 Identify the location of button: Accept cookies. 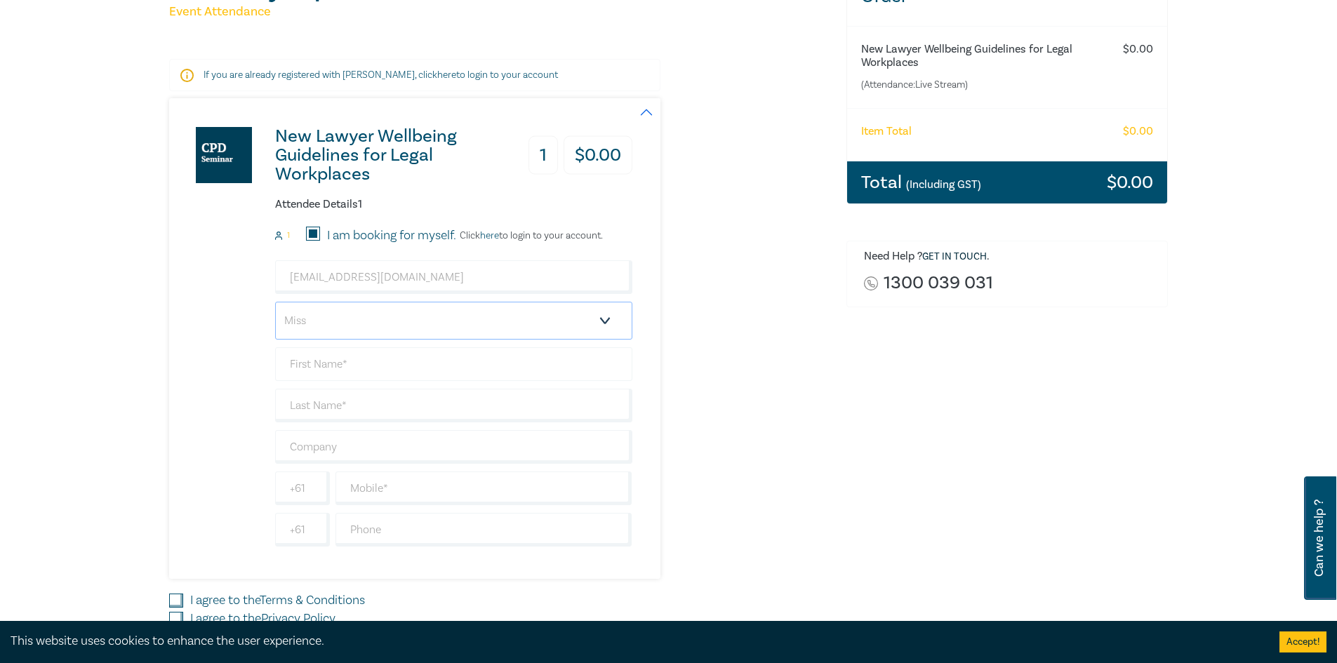
(1302, 642).